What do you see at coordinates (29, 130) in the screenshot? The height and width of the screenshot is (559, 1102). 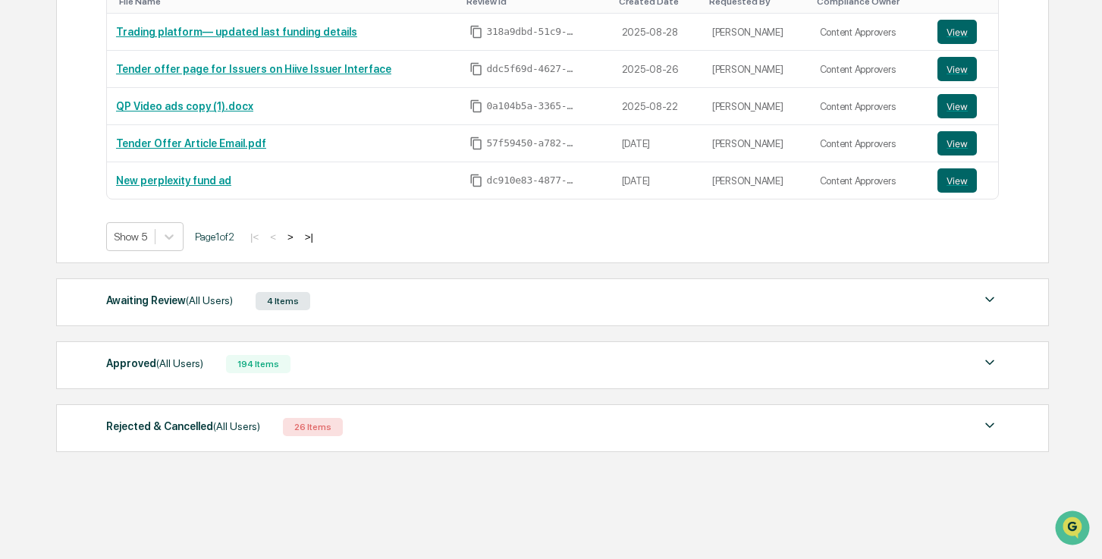 I see `img: 1746055101610-c473b297-6a78-478c-a979-82029cc54cd1` at bounding box center [29, 130].